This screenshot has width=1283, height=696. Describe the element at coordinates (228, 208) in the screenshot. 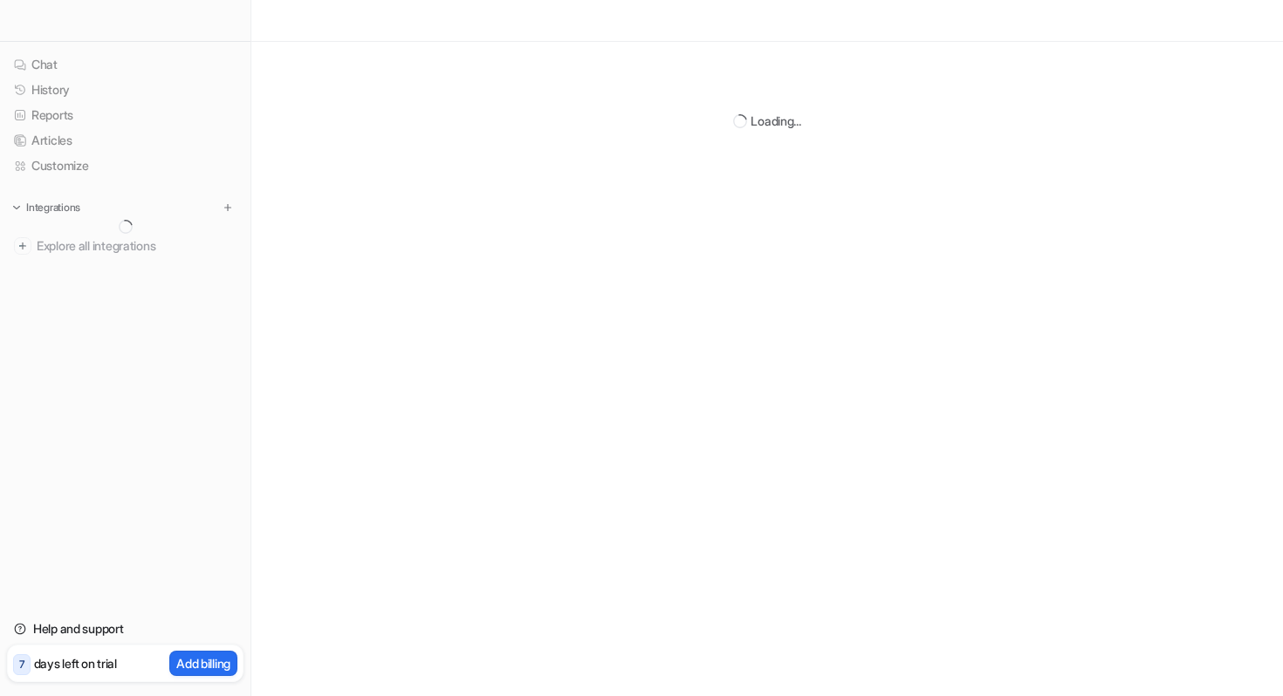

I see `img: menu_add.svg` at that location.